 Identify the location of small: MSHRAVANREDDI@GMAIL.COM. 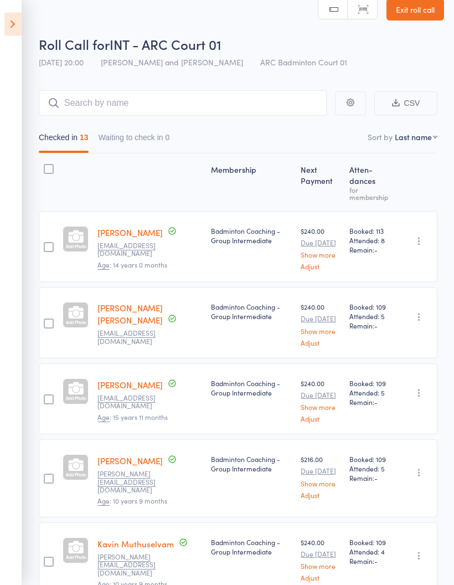
(133, 402).